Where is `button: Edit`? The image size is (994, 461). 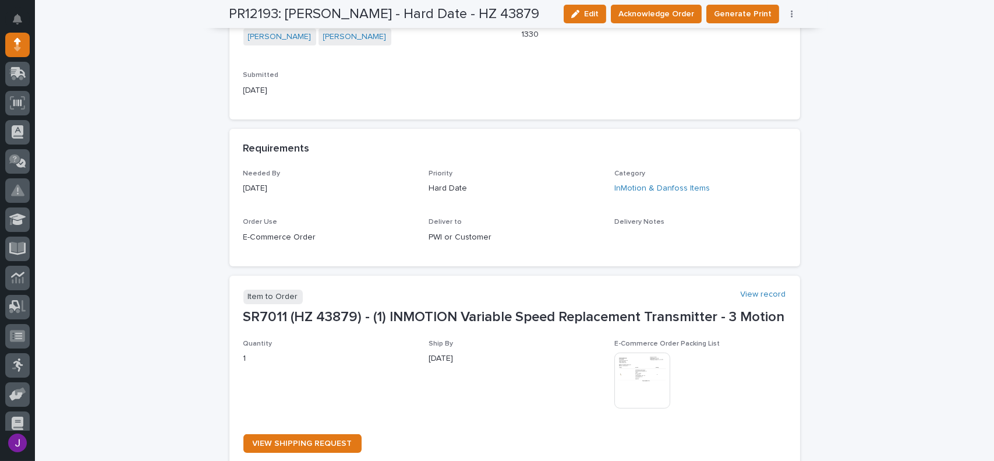
button: Edit is located at coordinates (585, 14).